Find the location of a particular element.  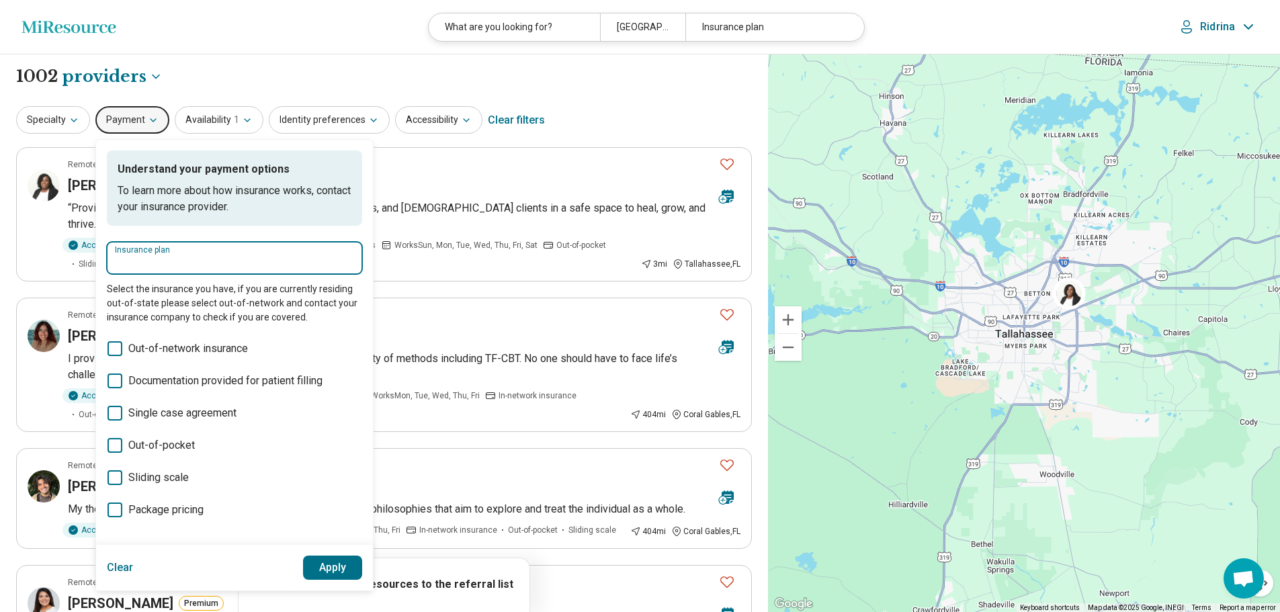

button: Specialty is located at coordinates (53, 120).